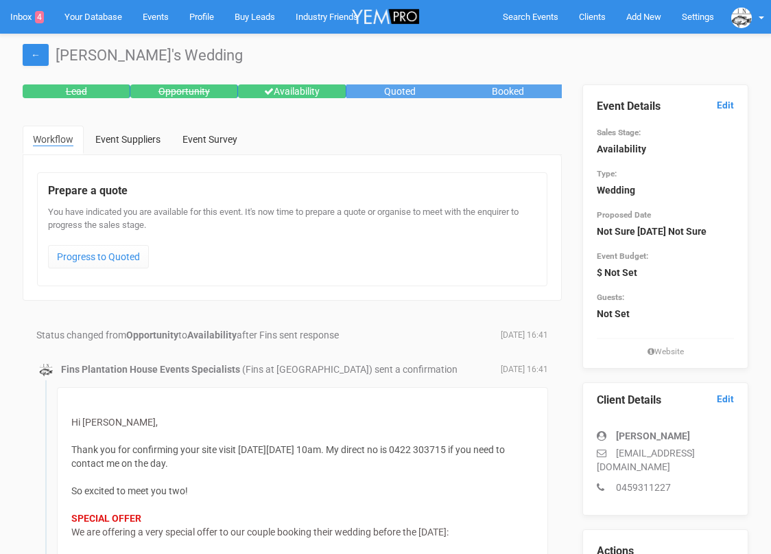 The image size is (771, 554). I want to click on small: Proposed Date, so click(624, 215).